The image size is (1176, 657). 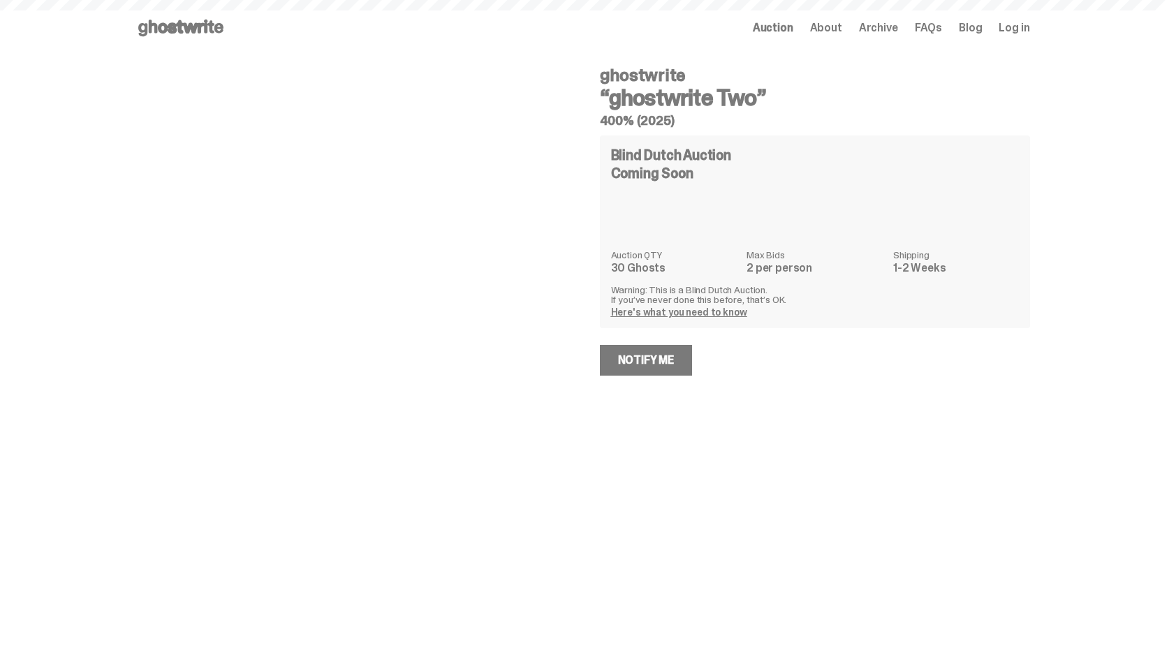 What do you see at coordinates (879, 28) in the screenshot?
I see `a: Archive` at bounding box center [879, 28].